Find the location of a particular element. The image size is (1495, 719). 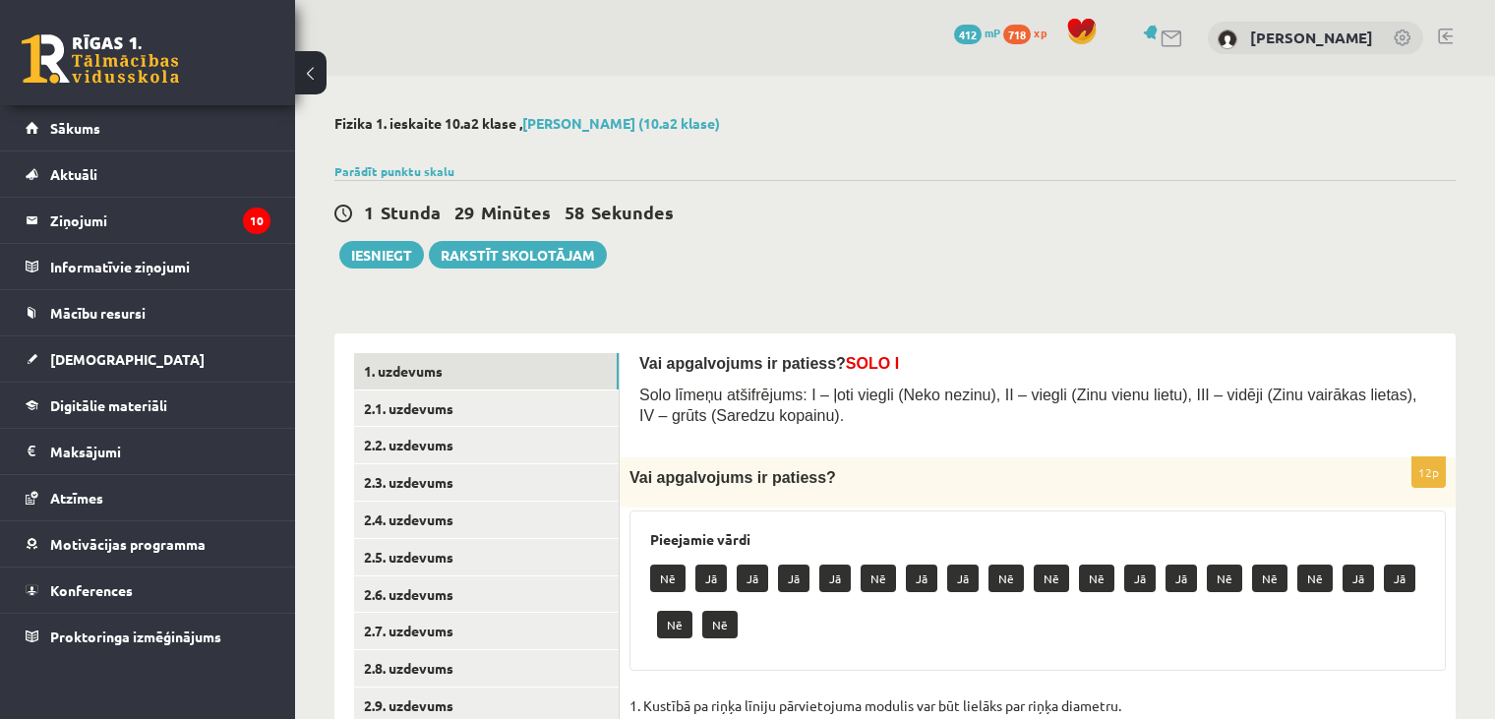

span: SOLO I is located at coordinates (873, 363).